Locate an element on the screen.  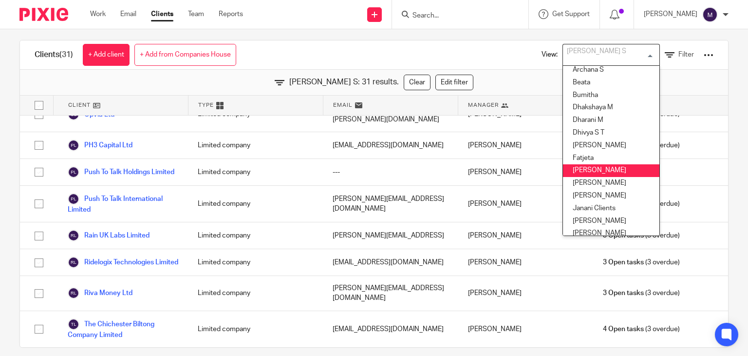
h1: Clients is located at coordinates (54, 55).